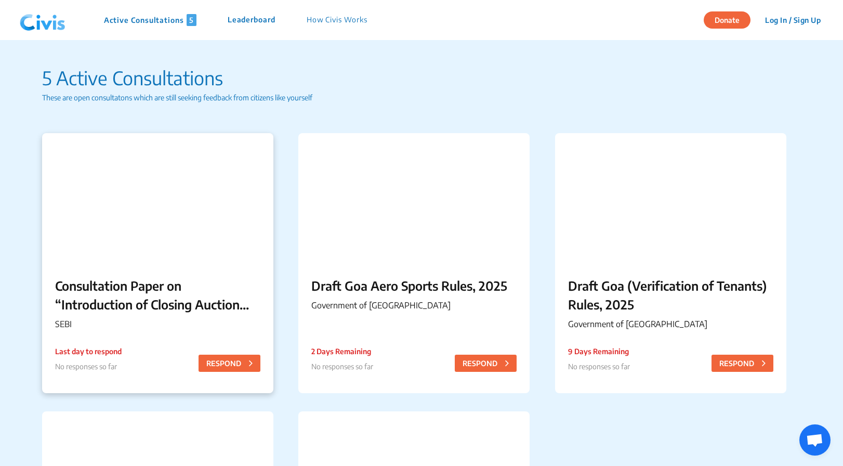 The height and width of the screenshot is (466, 843). What do you see at coordinates (43, 20) in the screenshot?
I see `img: navlogo.png` at bounding box center [43, 20].